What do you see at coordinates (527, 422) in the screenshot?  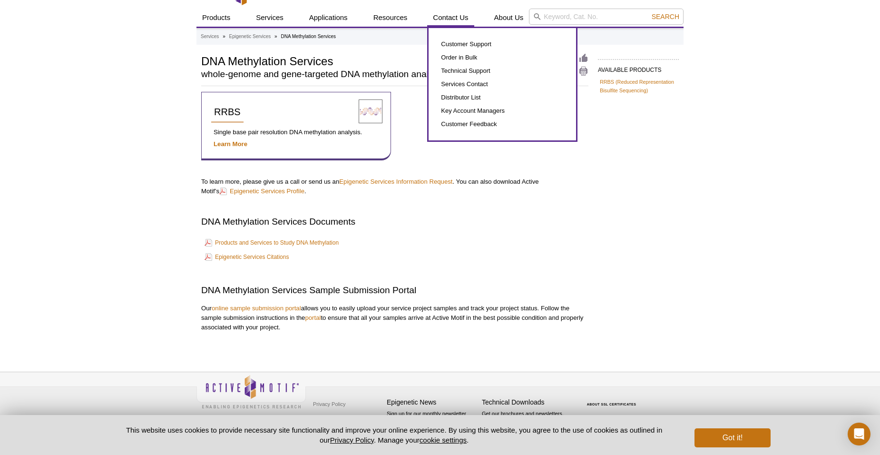 I see `p: Get our brochures and newsletters, or request them by mail.` at bounding box center [527, 422].